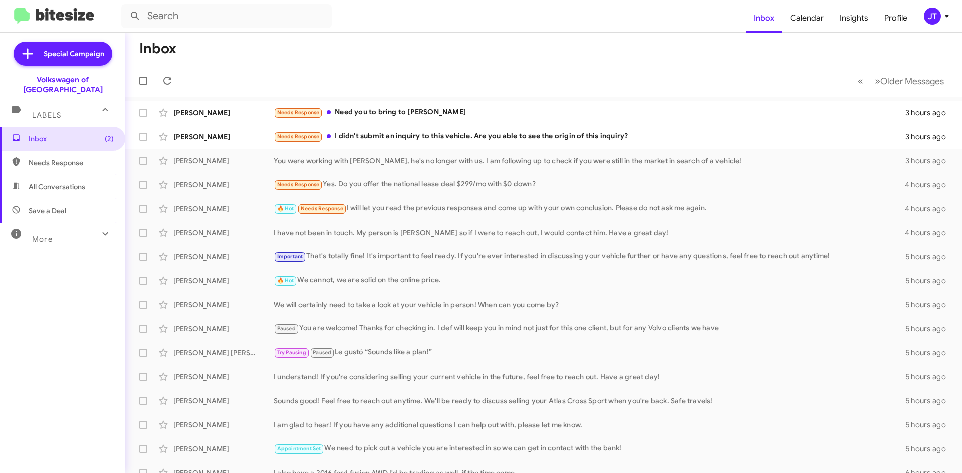 The height and width of the screenshot is (473, 962). What do you see at coordinates (589, 208) in the screenshot?
I see `div: I will let you read the previous responses and come up with your own conclusion. Please do not as...` at bounding box center [589, 208].